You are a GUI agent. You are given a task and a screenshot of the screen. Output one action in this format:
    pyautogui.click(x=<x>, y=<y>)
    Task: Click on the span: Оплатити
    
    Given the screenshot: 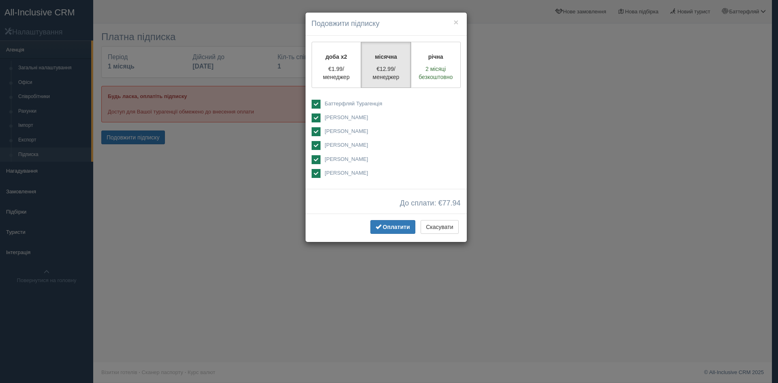 What is the action you would take?
    pyautogui.click(x=396, y=227)
    